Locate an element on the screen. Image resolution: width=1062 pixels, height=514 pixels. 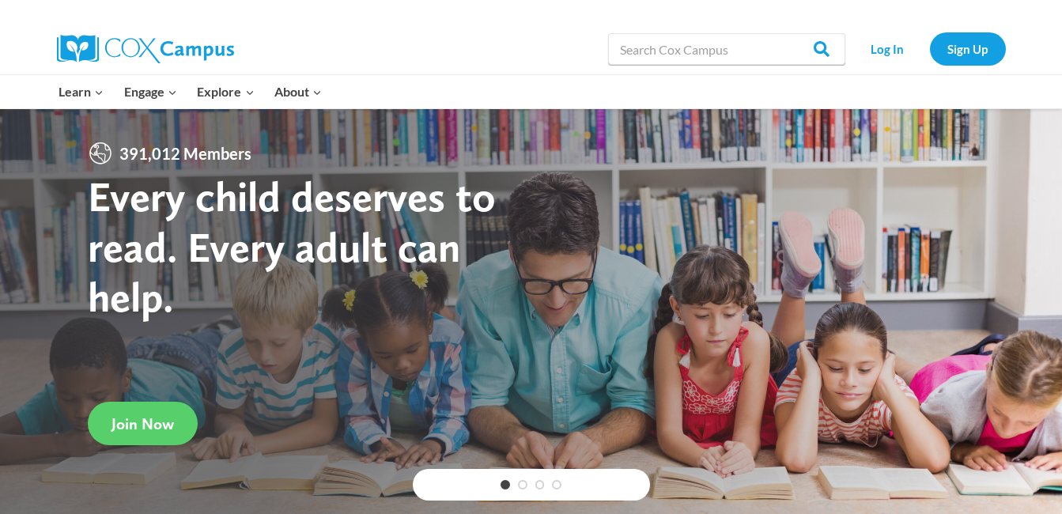
input: Search Cox Campus is located at coordinates (727, 49).